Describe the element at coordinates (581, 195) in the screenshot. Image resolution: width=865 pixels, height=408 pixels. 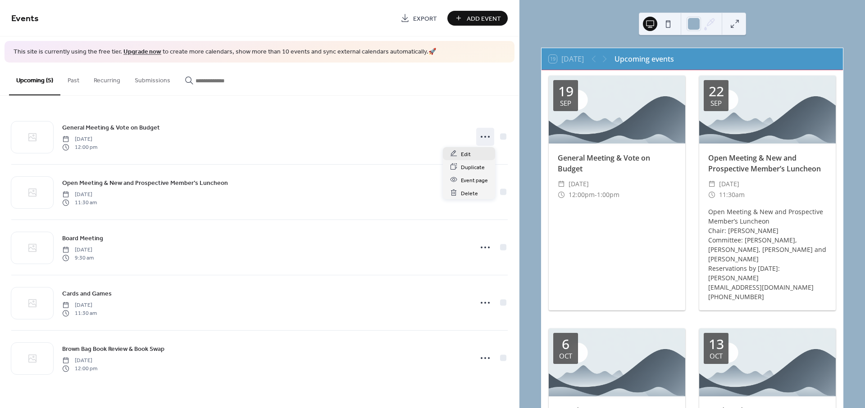
I see `span: 12:00pm` at that location.